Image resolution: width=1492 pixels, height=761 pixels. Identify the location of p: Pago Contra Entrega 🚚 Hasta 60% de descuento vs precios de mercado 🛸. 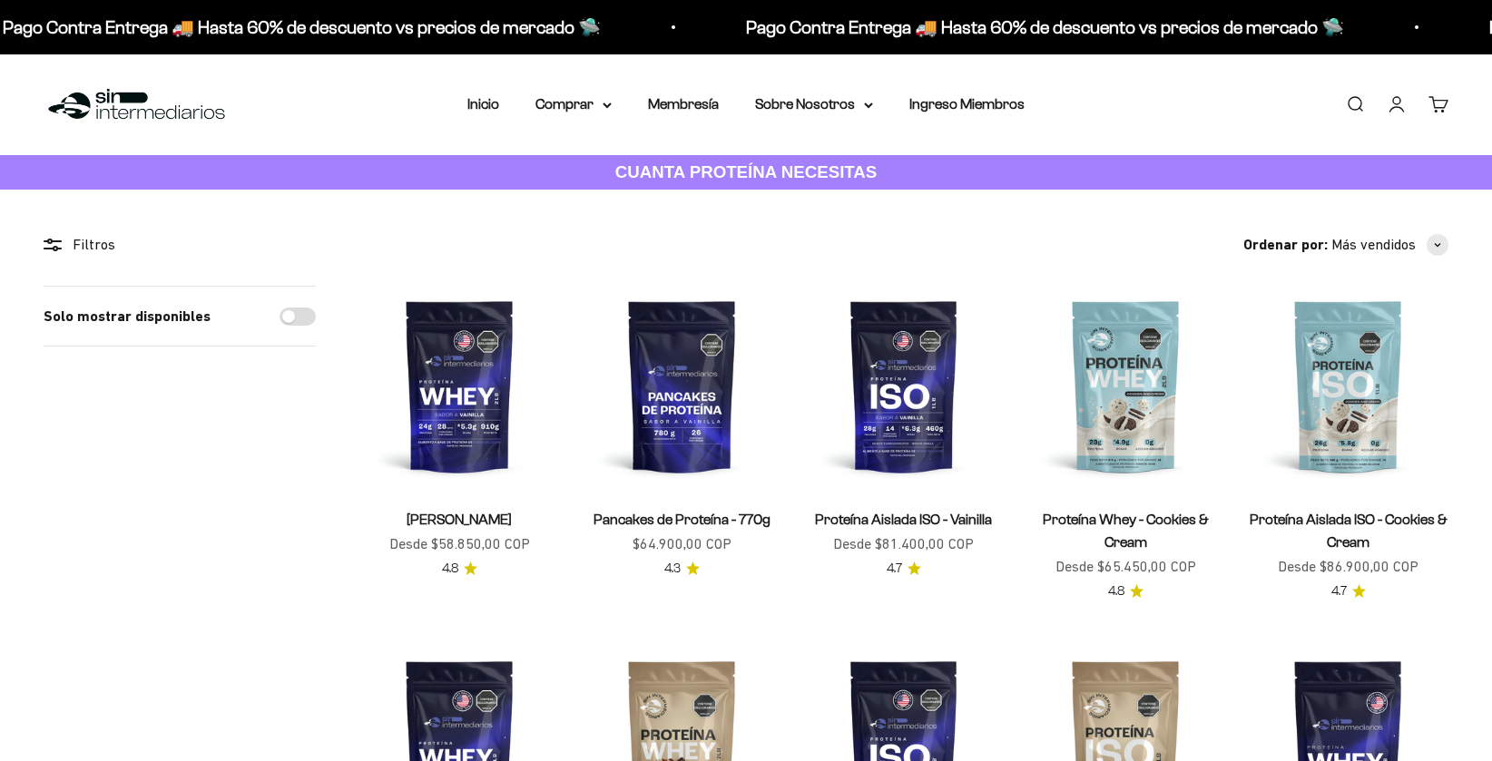
(1039, 27).